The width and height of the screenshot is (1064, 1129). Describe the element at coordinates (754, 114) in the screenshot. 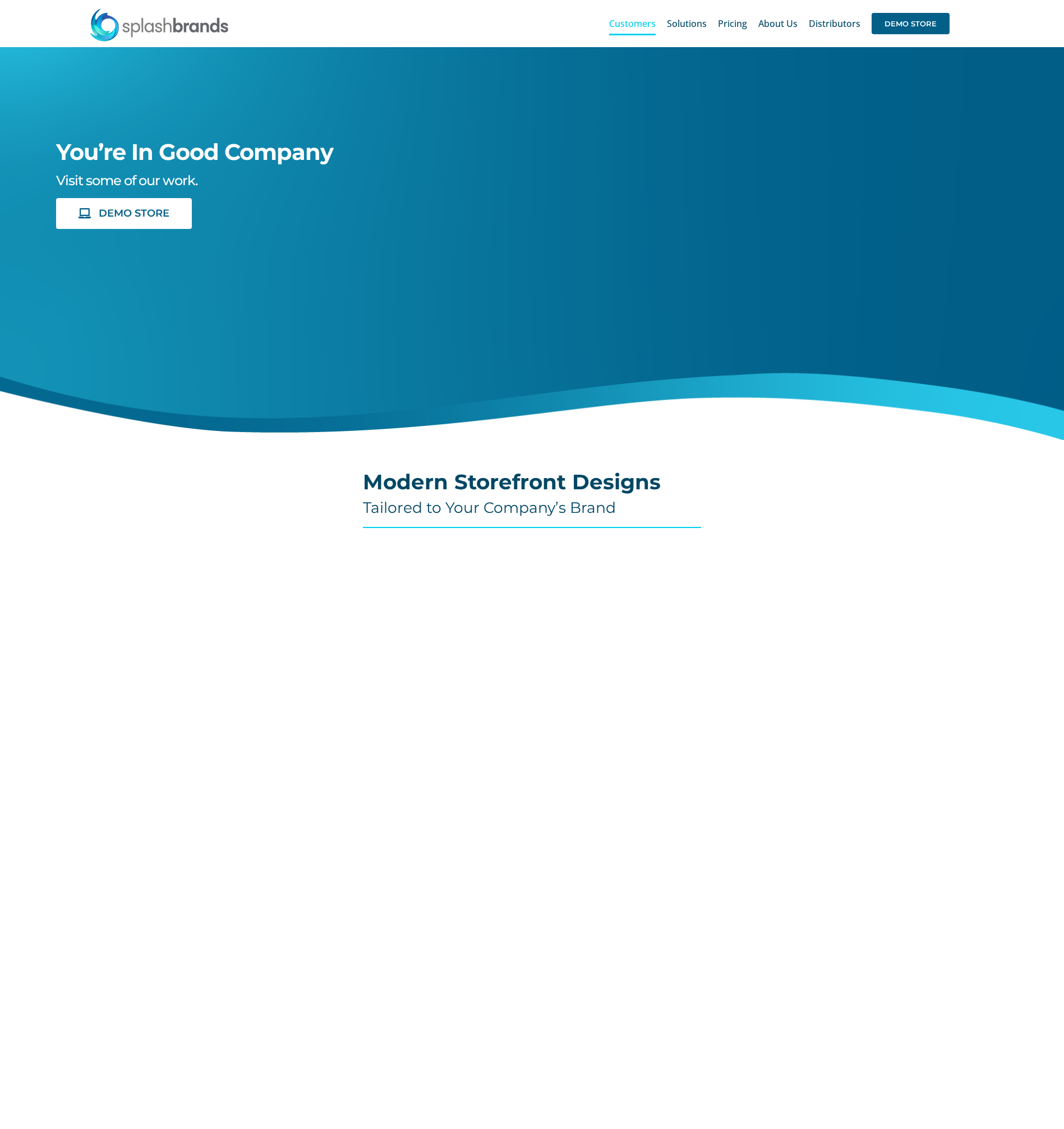

I see `a: arrow-white` at that location.